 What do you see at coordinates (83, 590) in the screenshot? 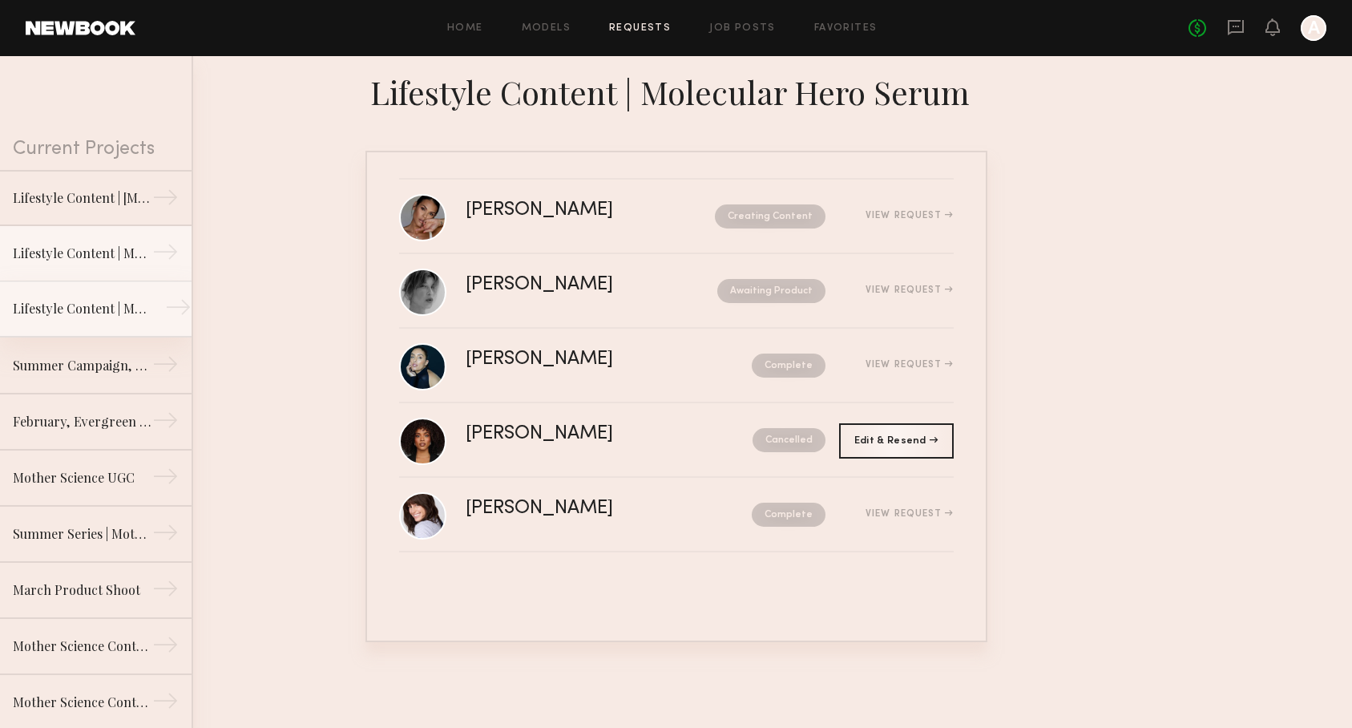
I see `div: March Product Shoot` at bounding box center [83, 590].